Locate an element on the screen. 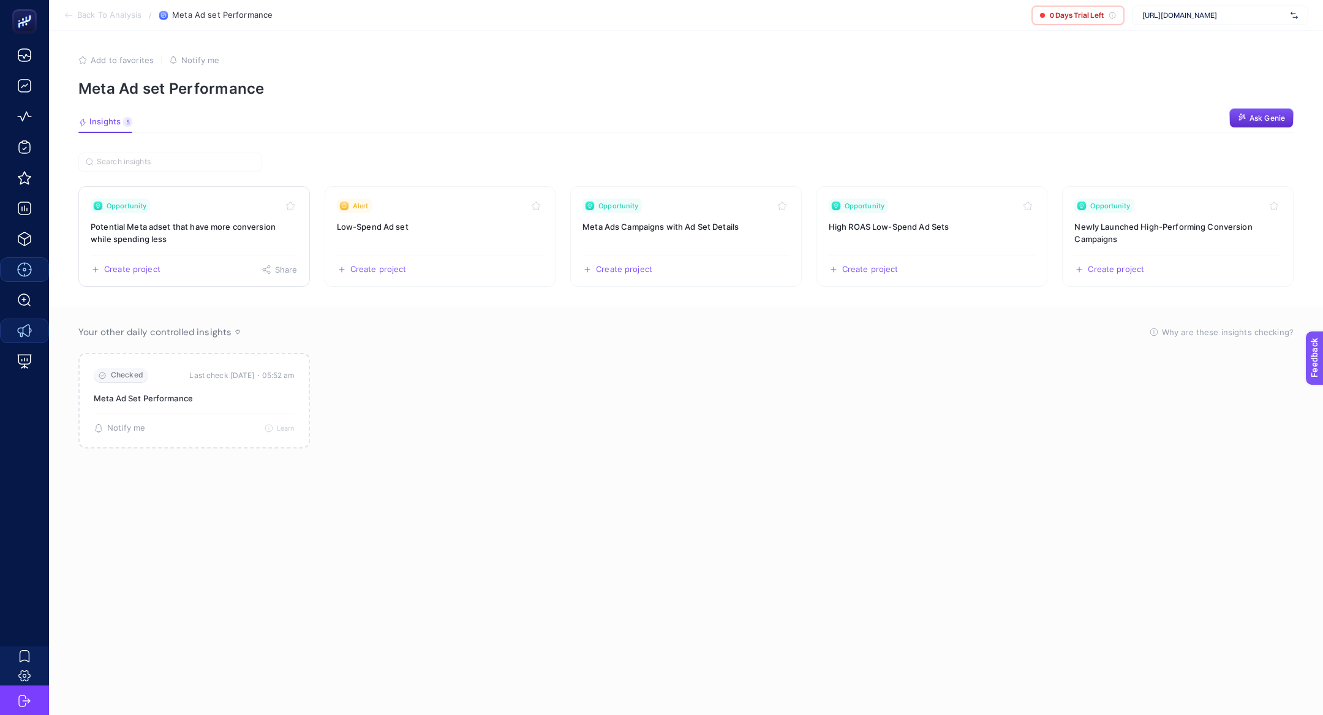 The image size is (1323, 715). span: Feedback is located at coordinates (27, 9).